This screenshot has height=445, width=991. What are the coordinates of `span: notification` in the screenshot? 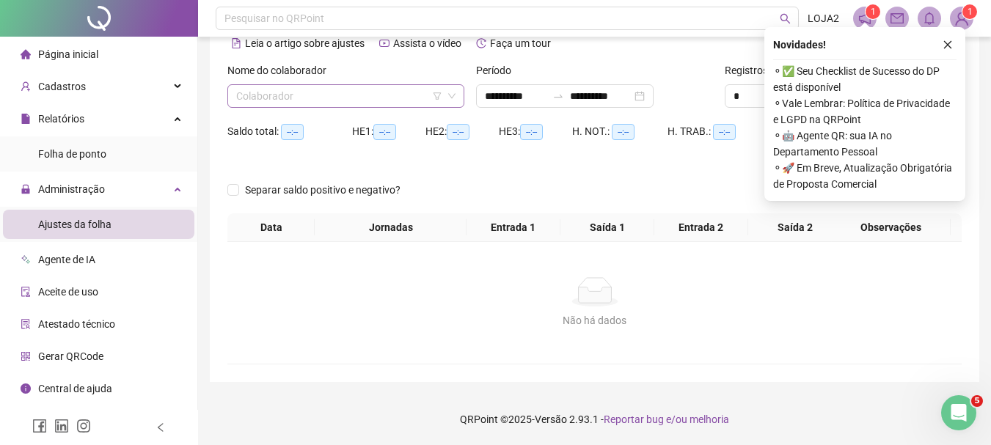 It's located at (865, 18).